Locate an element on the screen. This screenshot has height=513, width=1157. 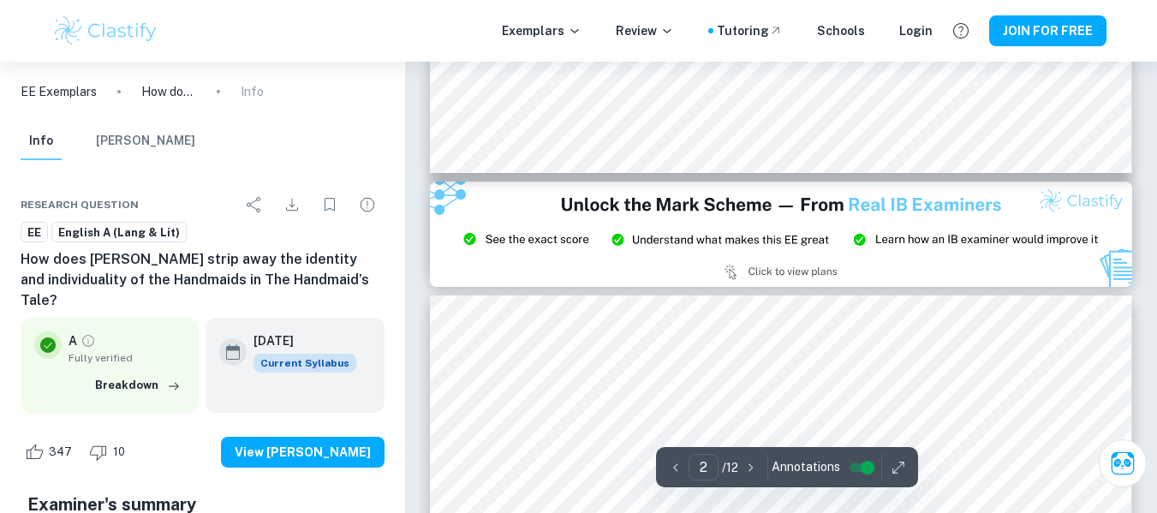
button: Help and Feedback is located at coordinates (961, 31).